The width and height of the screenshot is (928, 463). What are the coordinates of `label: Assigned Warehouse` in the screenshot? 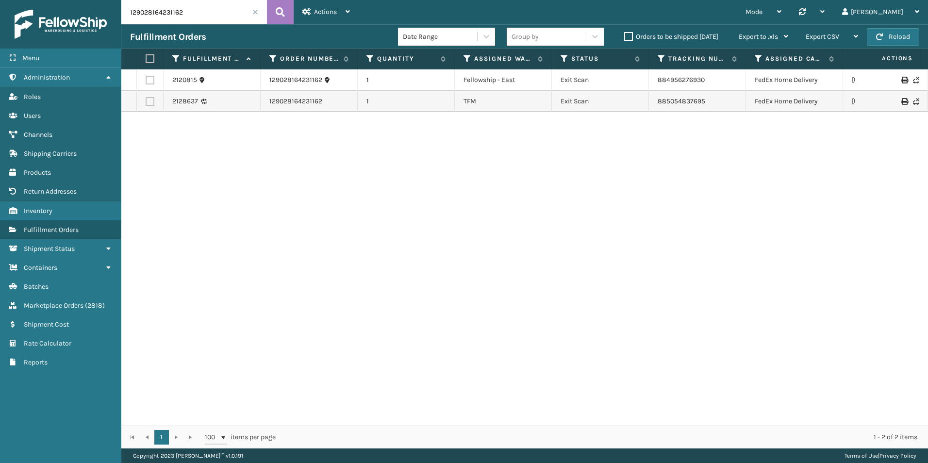 It's located at (503, 59).